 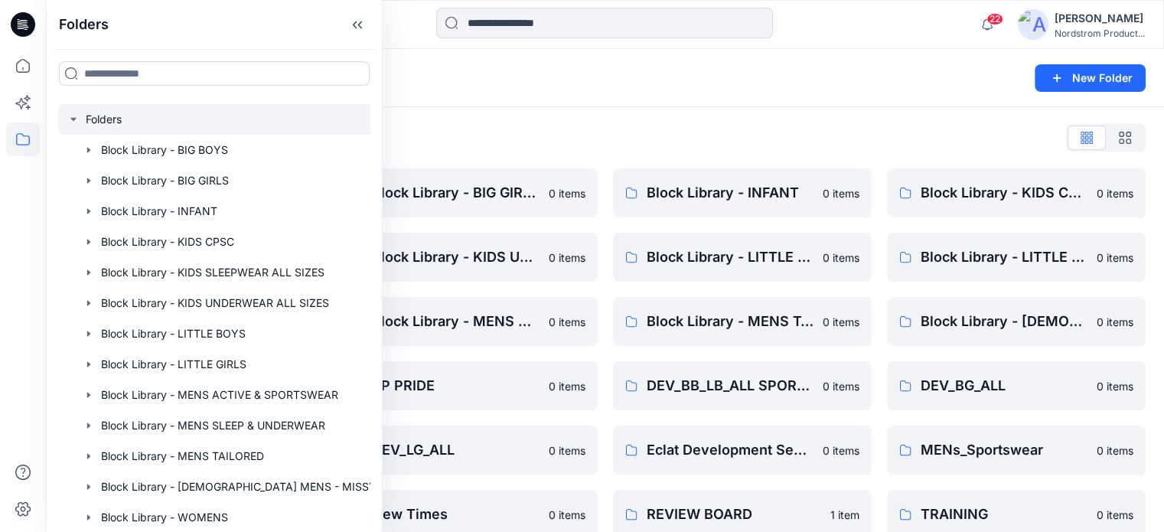 I want to click on a: DEV_LG_ALL0 items, so click(x=468, y=450).